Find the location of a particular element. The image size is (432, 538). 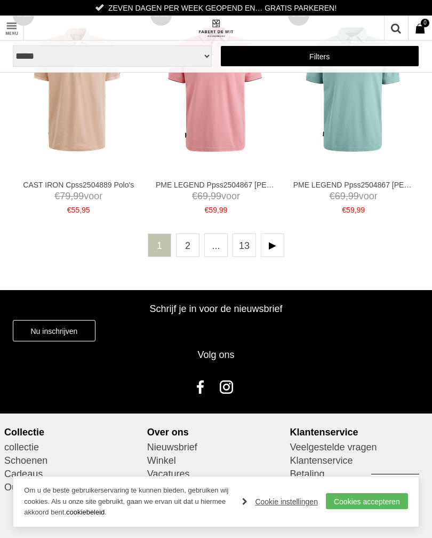

img: CAST IRON Cpss2504889 Polo's is located at coordinates (77, 89).